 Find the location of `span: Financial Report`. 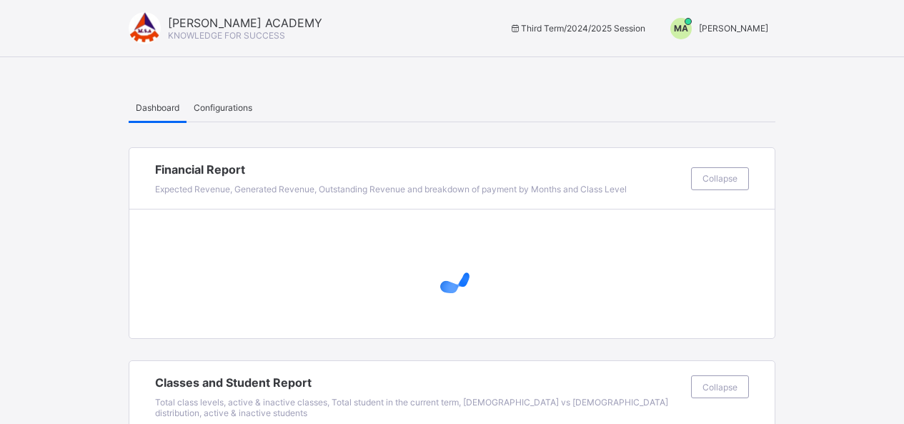

span: Financial Report is located at coordinates (419, 169).